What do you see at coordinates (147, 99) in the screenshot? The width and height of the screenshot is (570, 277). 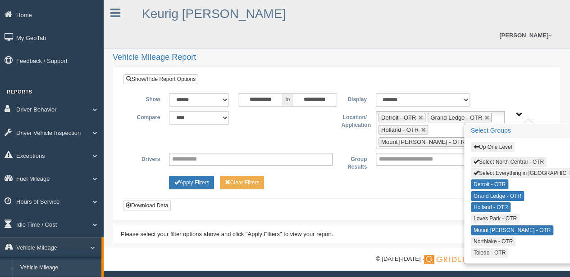 I see `label: Show` at bounding box center [147, 99].